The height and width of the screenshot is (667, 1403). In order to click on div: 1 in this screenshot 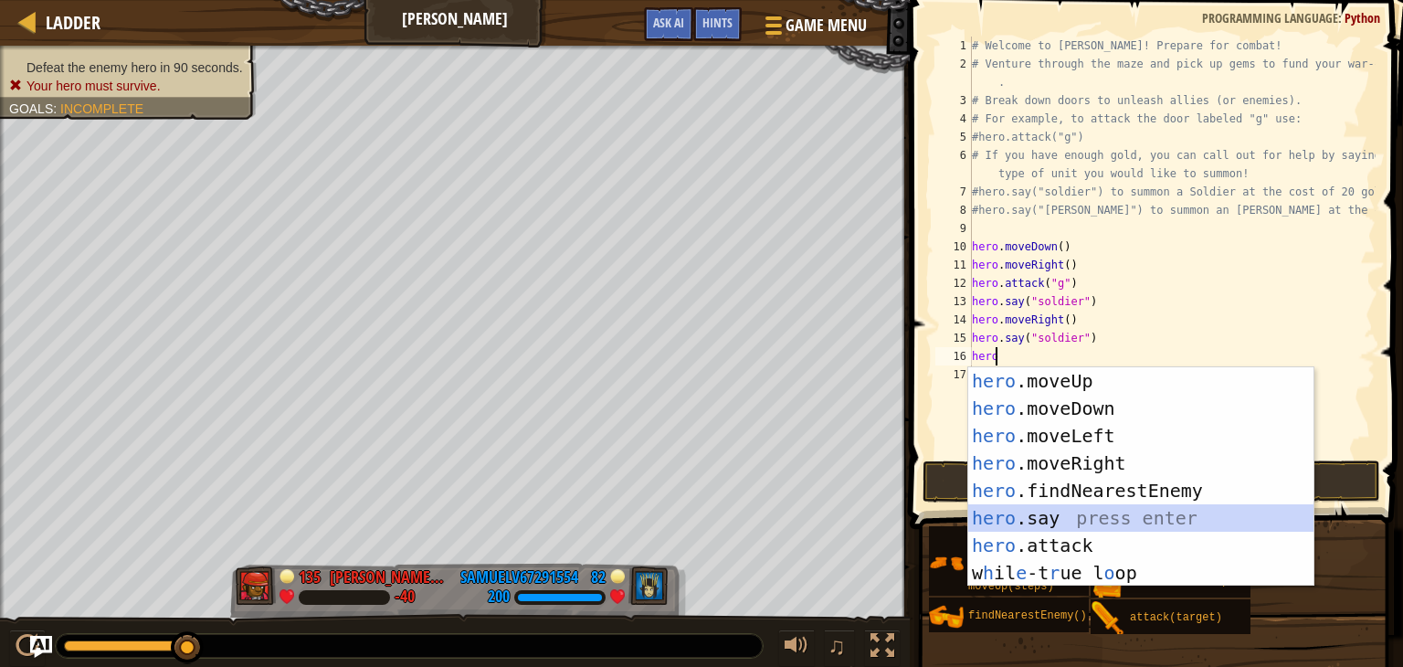, I will do `click(954, 46)`.